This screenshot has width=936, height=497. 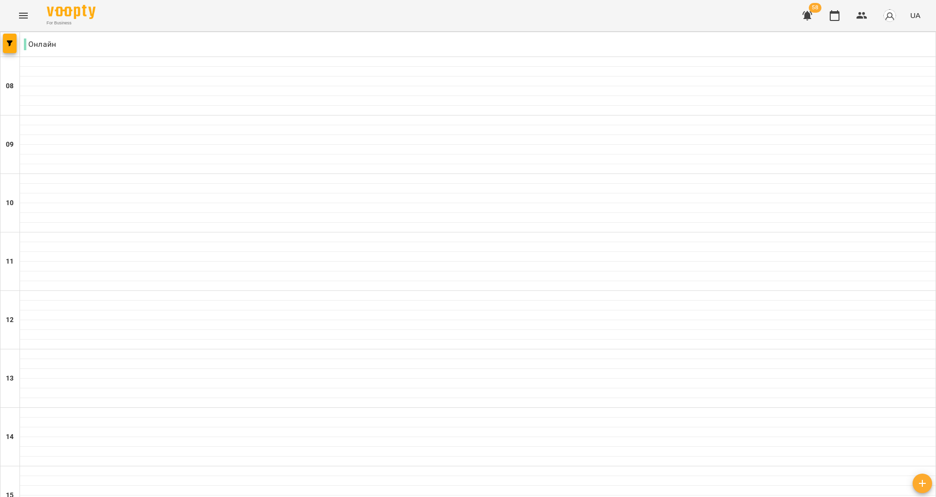 I want to click on h6: 08, so click(x=10, y=86).